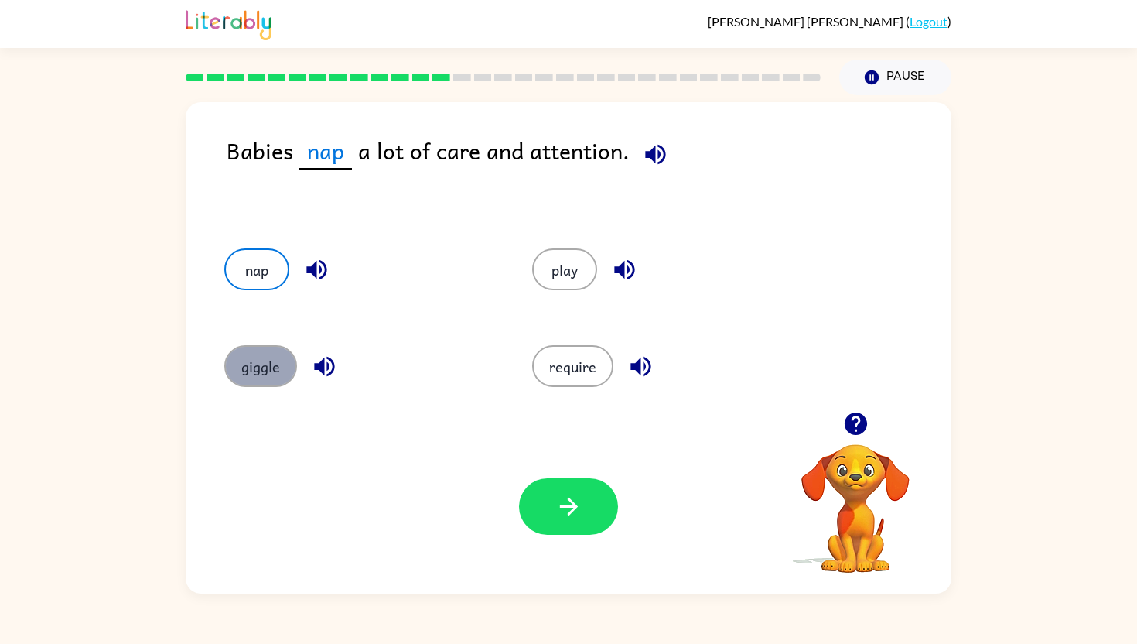 The width and height of the screenshot is (1137, 644). I want to click on div: Babies a lot of care and attention., so click(589, 175).